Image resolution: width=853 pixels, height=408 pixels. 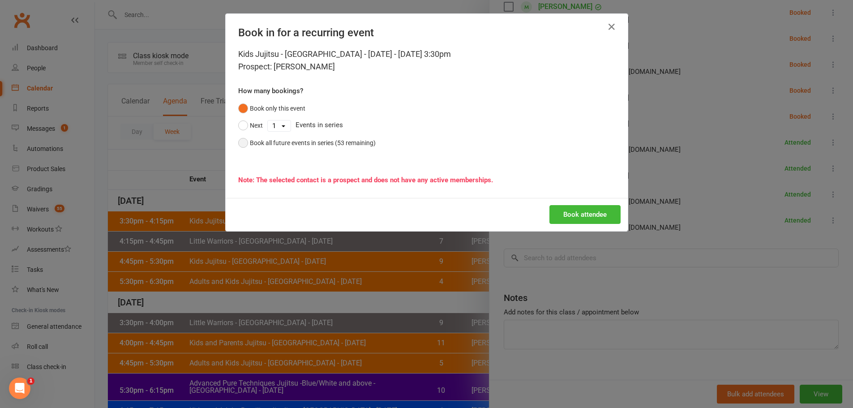 I want to click on div: Events in series, so click(x=426, y=125).